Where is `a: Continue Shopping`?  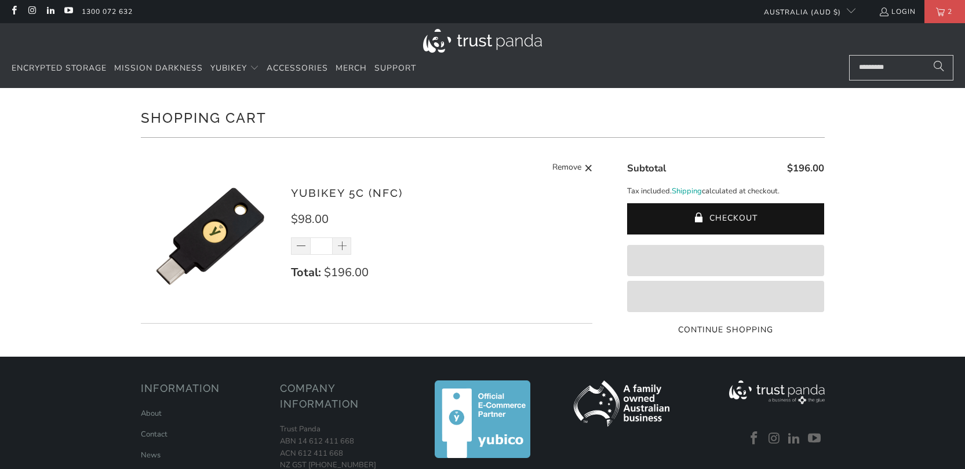 a: Continue Shopping is located at coordinates (725, 330).